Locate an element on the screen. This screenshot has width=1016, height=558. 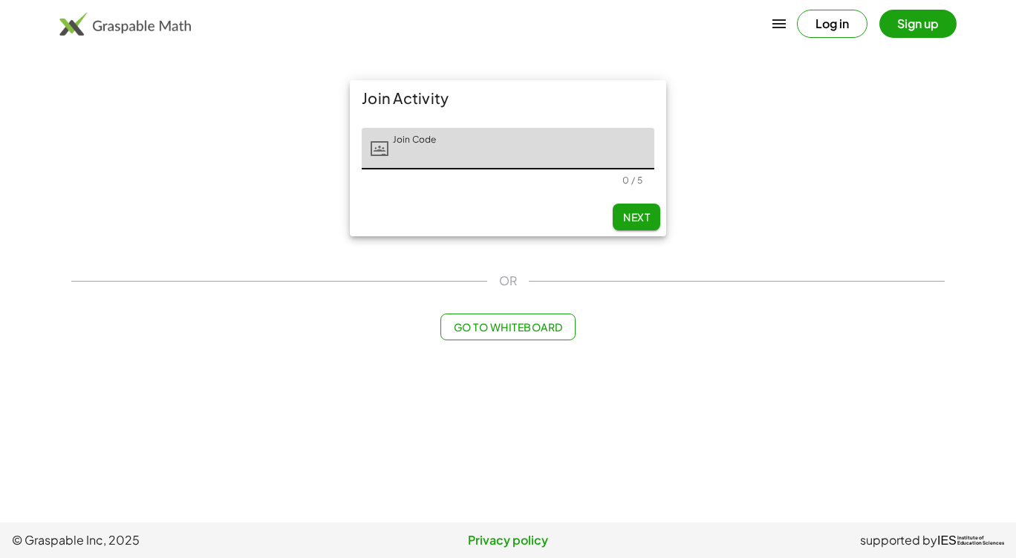
div: 0 / 5 is located at coordinates (632, 180).